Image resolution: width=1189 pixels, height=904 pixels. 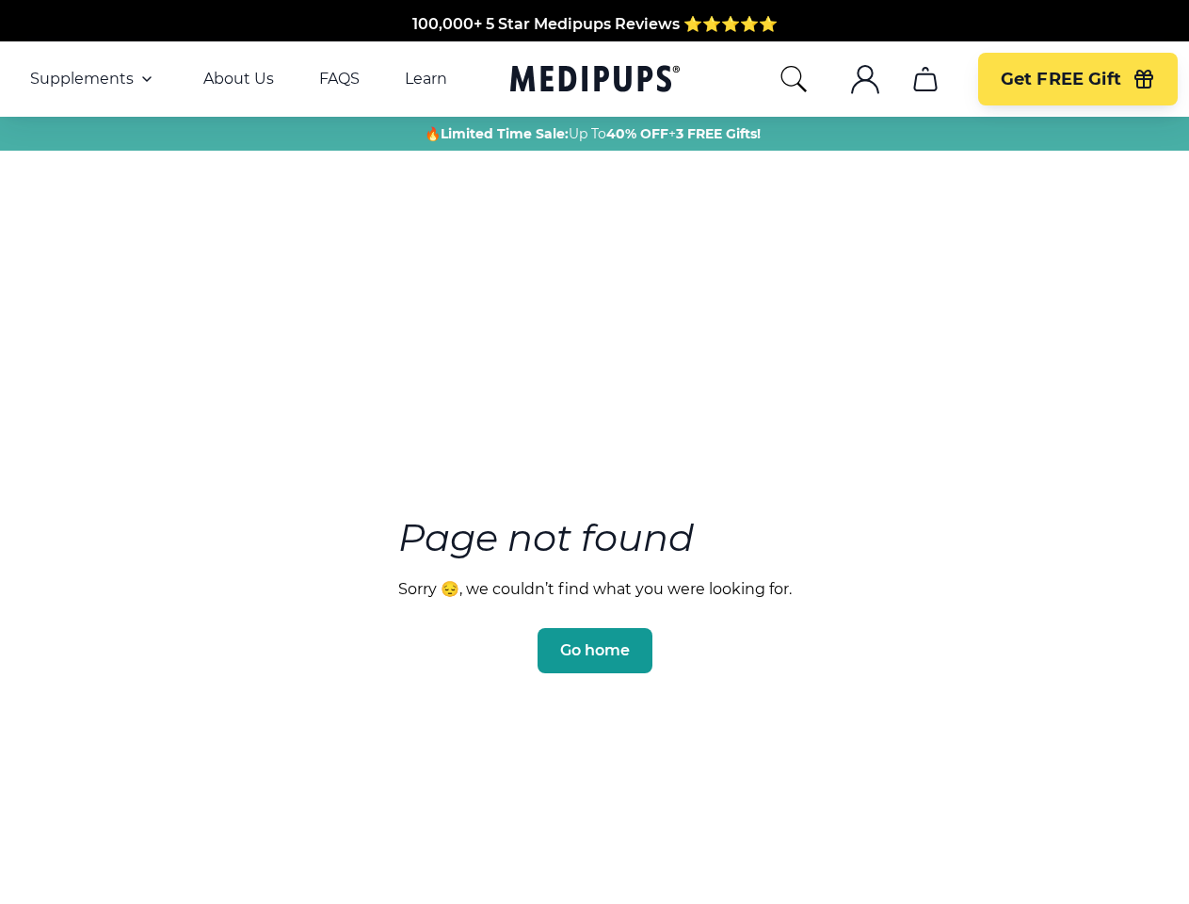 I want to click on span: 100,000+ 5 Star Medipups Reviews ⭐️⭐️⭐️⭐️⭐️, so click(x=595, y=24).